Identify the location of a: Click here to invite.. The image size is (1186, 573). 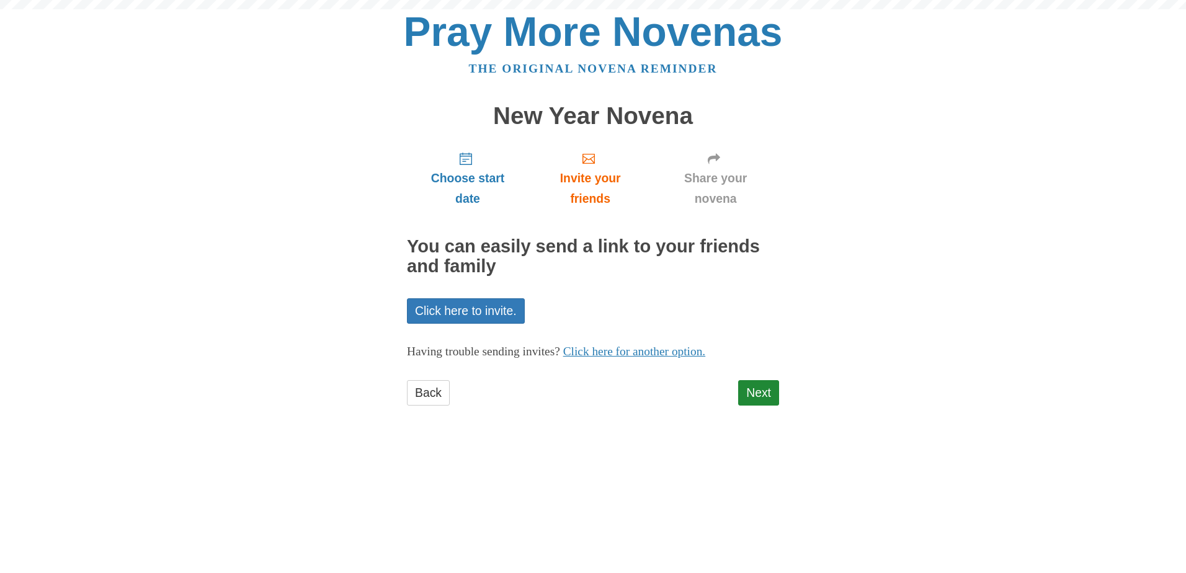
(466, 311).